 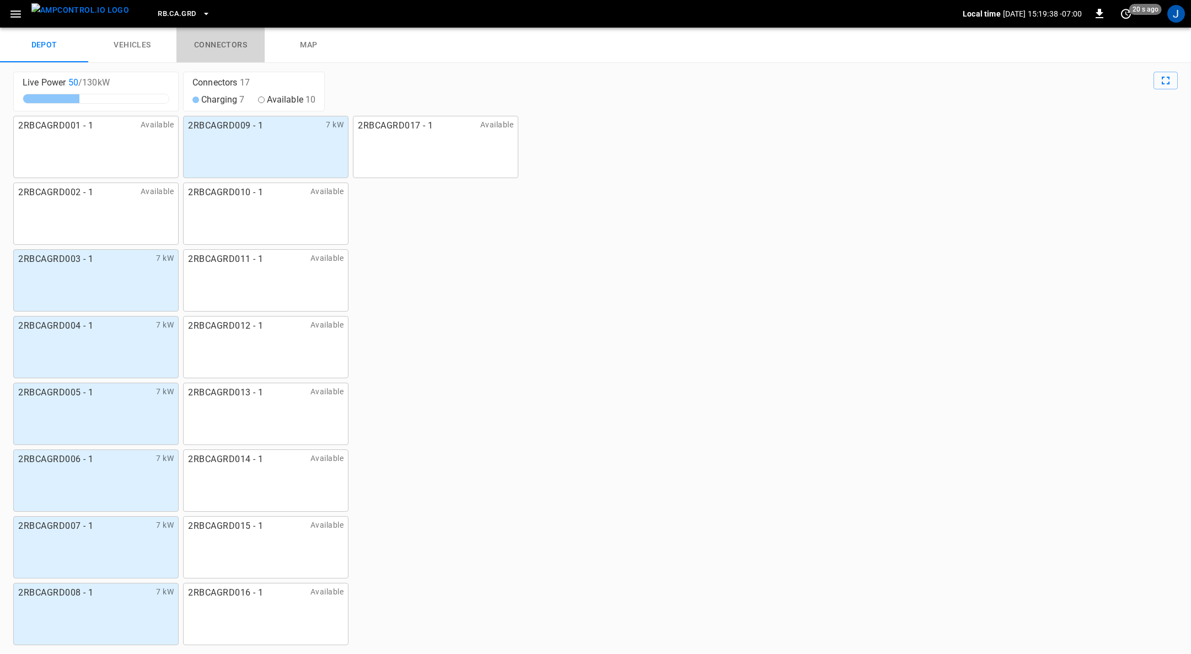 What do you see at coordinates (56, 393) in the screenshot?
I see `span: 2RBCAGRD005 - 1` at bounding box center [56, 393].